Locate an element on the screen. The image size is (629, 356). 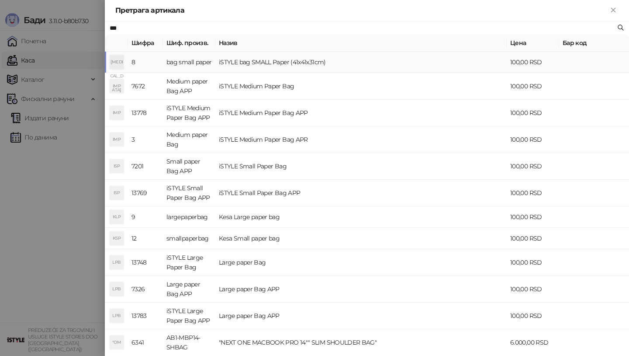
button: Close is located at coordinates (614, 10).